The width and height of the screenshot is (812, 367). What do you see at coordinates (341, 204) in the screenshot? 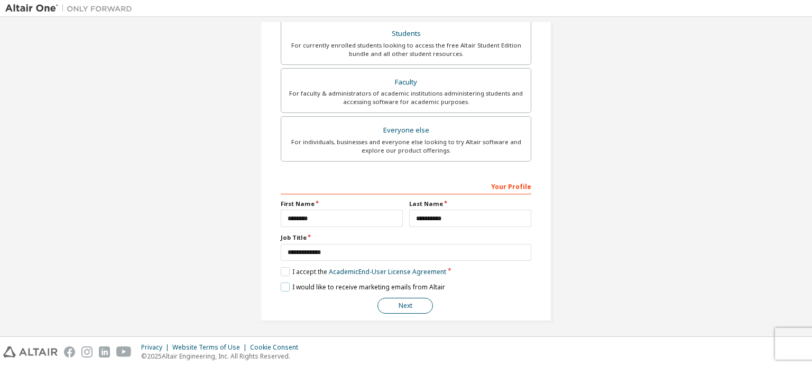
I see `label: First Name` at bounding box center [341, 204].